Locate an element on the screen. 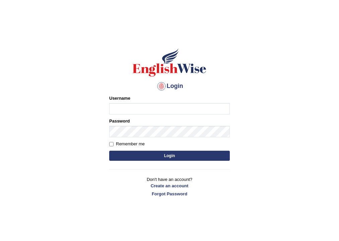 Image resolution: width=339 pixels, height=241 pixels. a: Create an account is located at coordinates (170, 185).